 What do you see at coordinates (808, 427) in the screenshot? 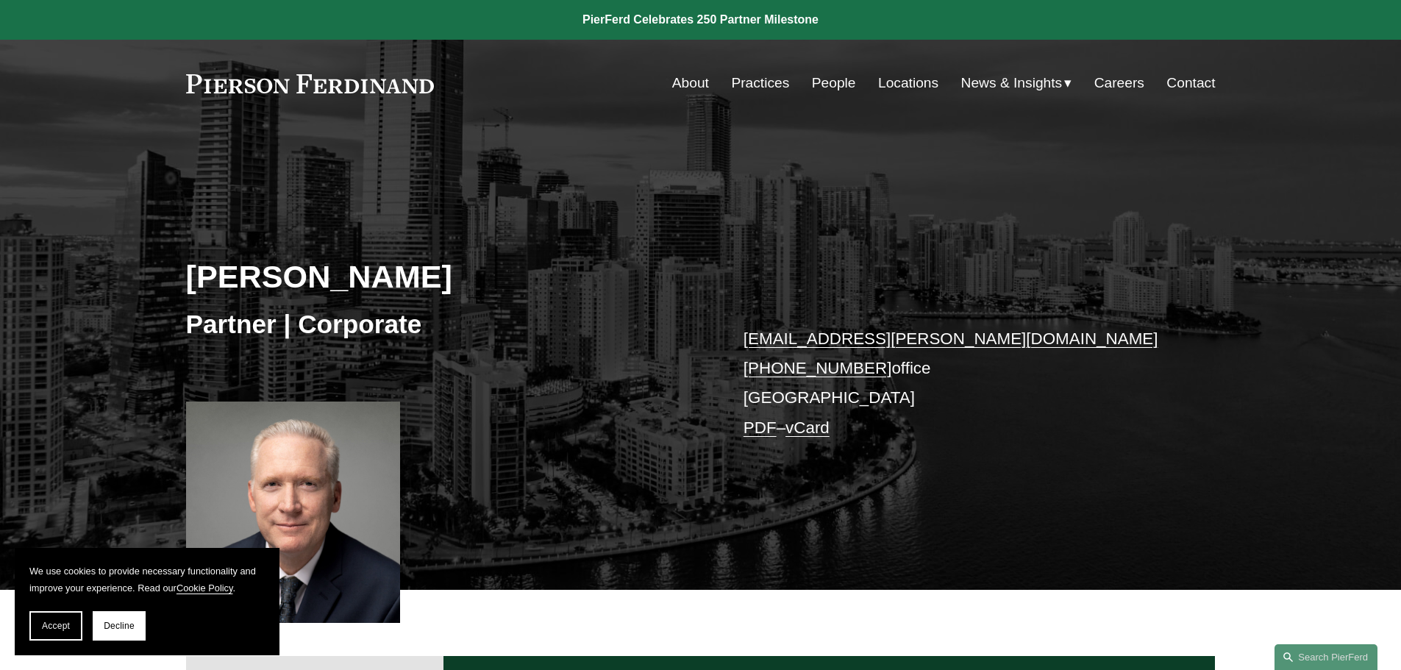
I see `a: vCard` at bounding box center [808, 427].